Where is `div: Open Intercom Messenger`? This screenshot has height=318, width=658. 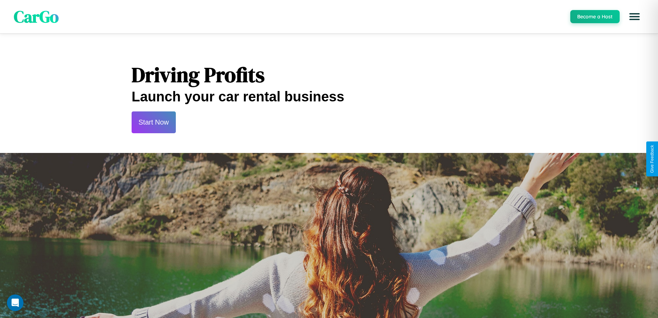 div: Open Intercom Messenger is located at coordinates (15, 302).